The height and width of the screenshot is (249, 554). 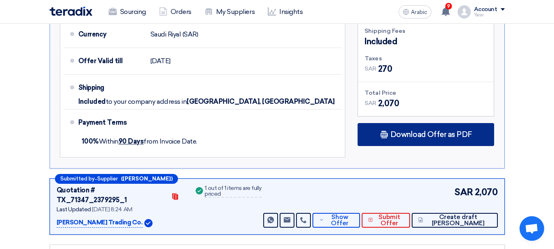 What do you see at coordinates (336, 220) in the screenshot?
I see `button: Show Offer` at bounding box center [336, 220].